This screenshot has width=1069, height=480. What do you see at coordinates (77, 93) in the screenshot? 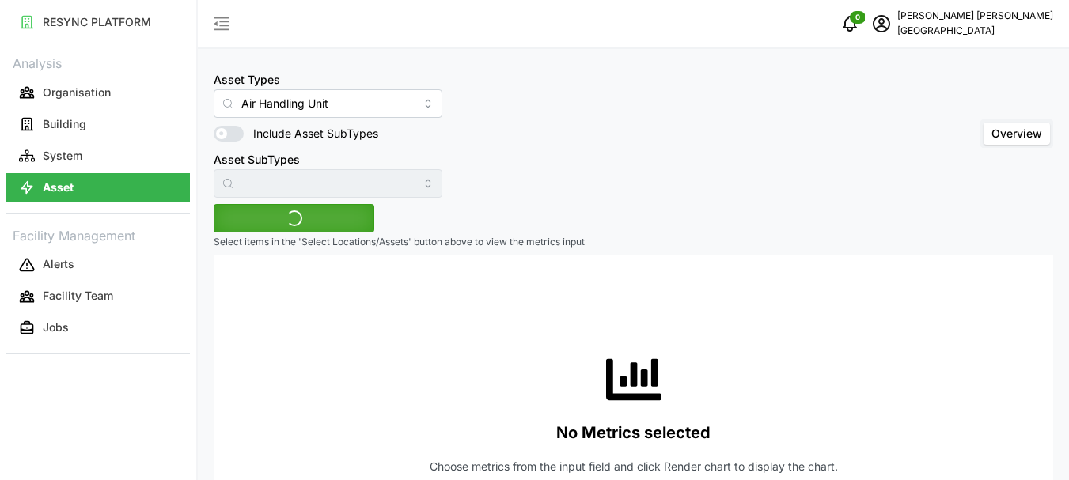
I see `p: Organisation` at bounding box center [77, 93].